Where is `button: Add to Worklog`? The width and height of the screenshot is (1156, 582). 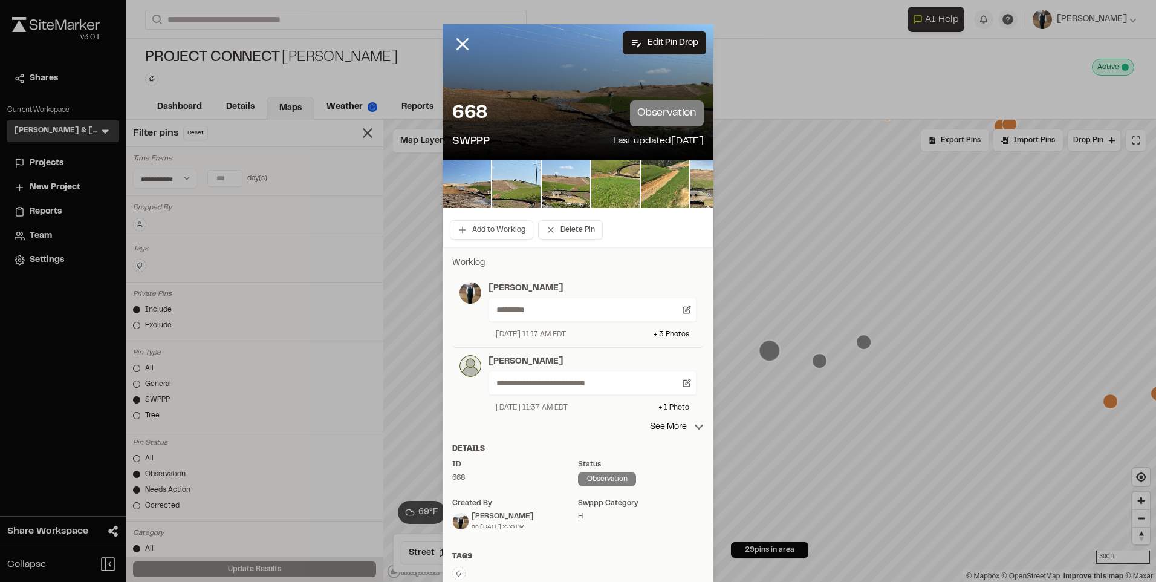 button: Add to Worklog is located at coordinates (491, 230).